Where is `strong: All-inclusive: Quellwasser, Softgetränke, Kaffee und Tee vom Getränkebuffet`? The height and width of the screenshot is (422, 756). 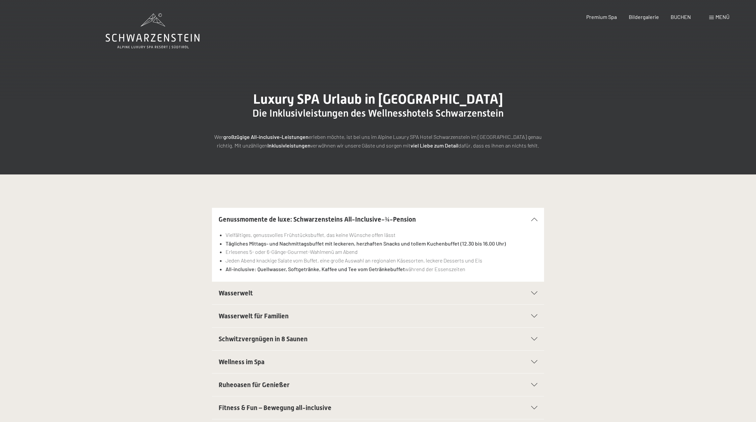
strong: All-inclusive: Quellwasser, Softgetränke, Kaffee und Tee vom Getränkebuffet is located at coordinates (315, 269).